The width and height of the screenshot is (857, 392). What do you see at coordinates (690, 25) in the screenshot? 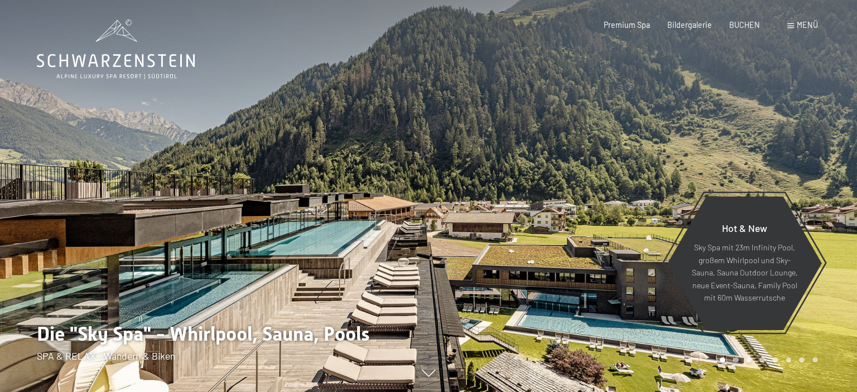
I see `a: Bildergalerie` at bounding box center [690, 25].